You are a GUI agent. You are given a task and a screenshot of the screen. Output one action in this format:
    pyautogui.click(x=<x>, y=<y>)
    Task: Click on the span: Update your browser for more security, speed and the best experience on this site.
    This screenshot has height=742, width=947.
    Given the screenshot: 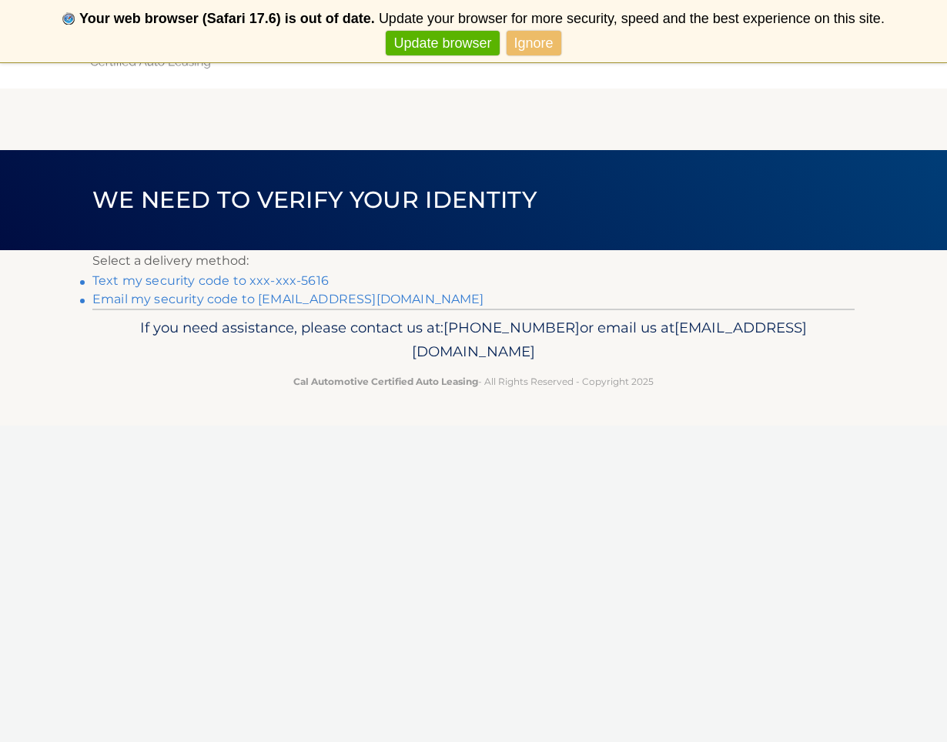 What is the action you would take?
    pyautogui.click(x=631, y=18)
    